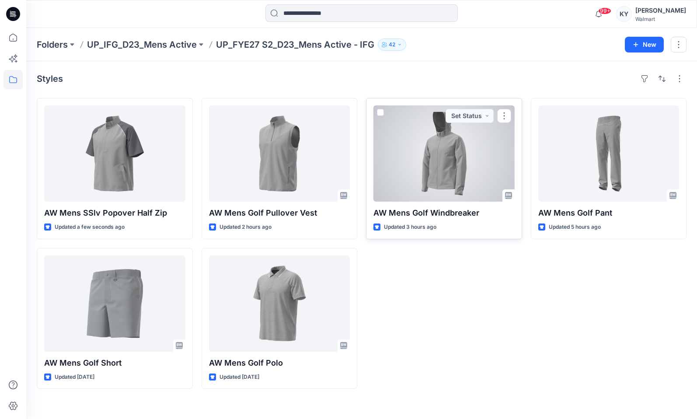 The height and width of the screenshot is (419, 697). I want to click on h4: Styles, so click(50, 79).